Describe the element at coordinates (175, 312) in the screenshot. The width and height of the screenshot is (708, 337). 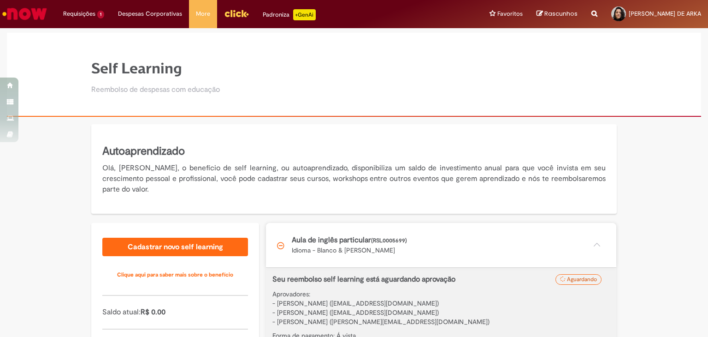
I see `p: Saldo atual:` at that location.